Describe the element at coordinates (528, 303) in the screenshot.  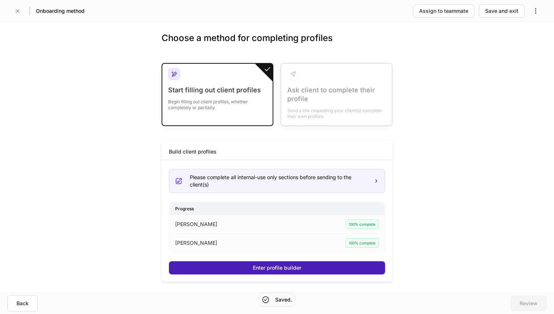
I see `button: Review` at that location.